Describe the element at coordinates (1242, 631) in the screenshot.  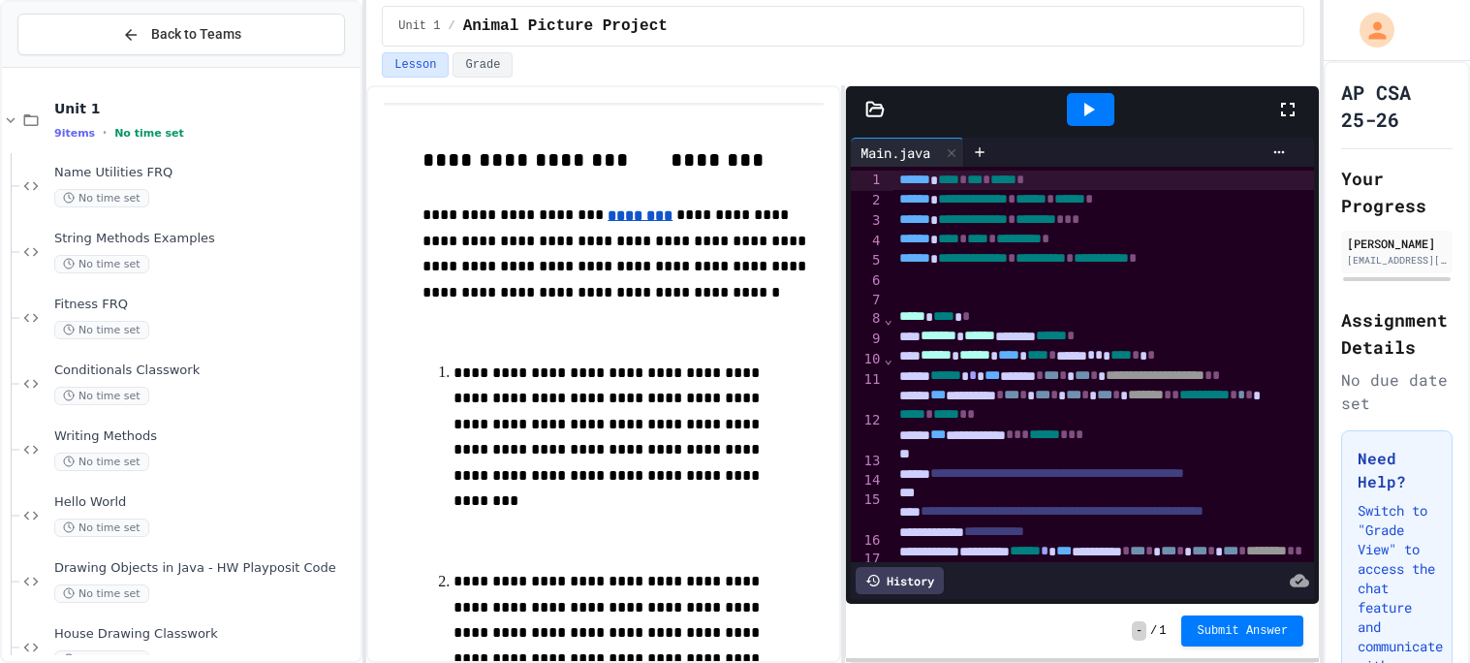
I see `button: Submit Answer` at that location.